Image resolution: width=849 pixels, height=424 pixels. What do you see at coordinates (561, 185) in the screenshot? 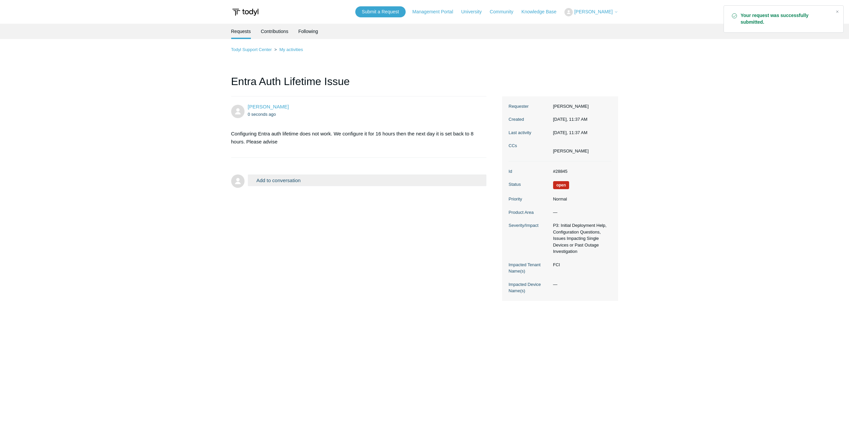
I see `span: We are working on a response for you` at bounding box center [561, 185].